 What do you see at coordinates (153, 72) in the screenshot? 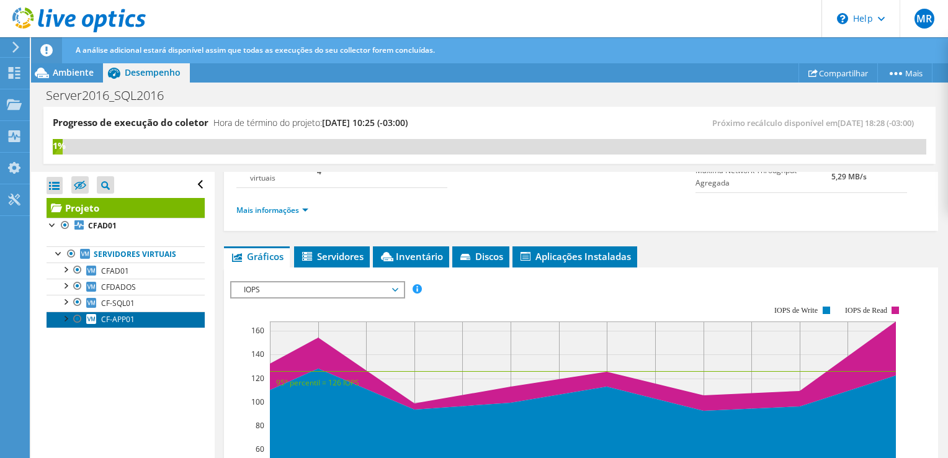
I see `span: Desempenho` at bounding box center [153, 72].